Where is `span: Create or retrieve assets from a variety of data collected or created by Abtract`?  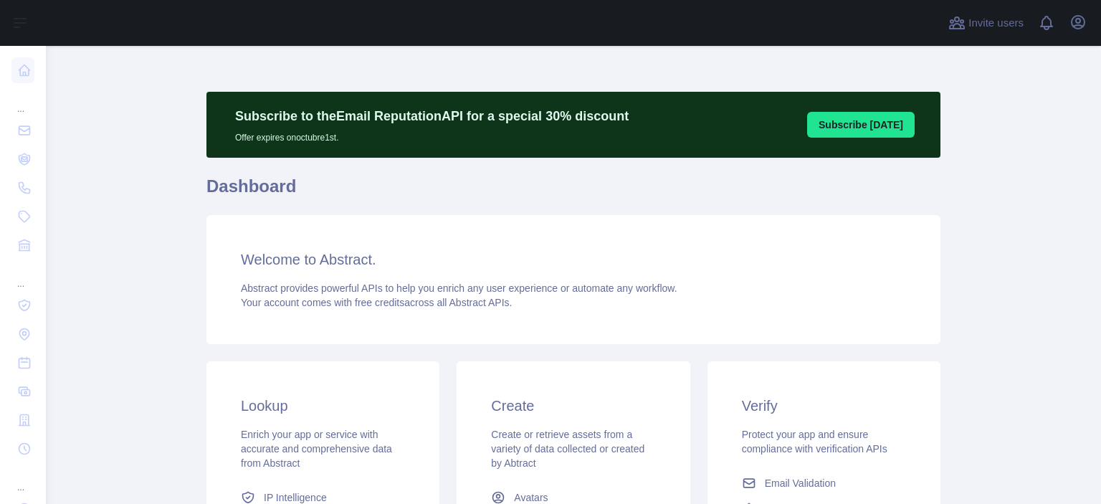 span: Create or retrieve assets from a variety of data collected or created by Abtract is located at coordinates (568, 449).